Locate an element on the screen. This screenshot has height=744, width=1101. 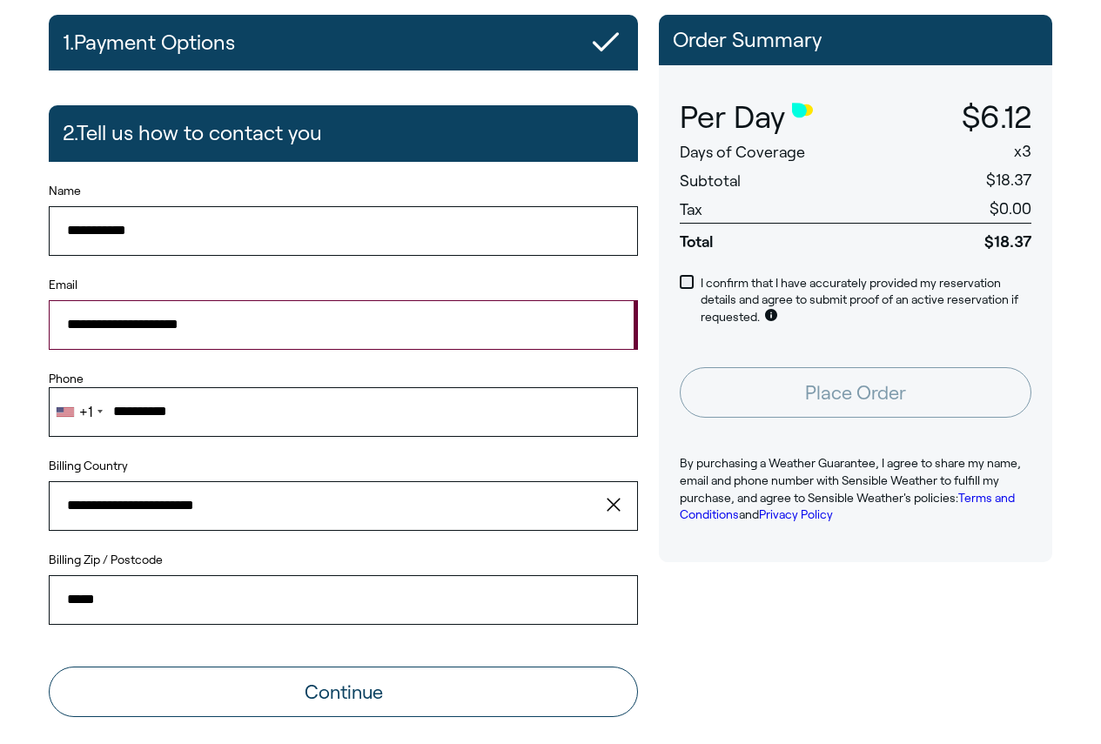
div: Telephone country code is located at coordinates (78, 412).